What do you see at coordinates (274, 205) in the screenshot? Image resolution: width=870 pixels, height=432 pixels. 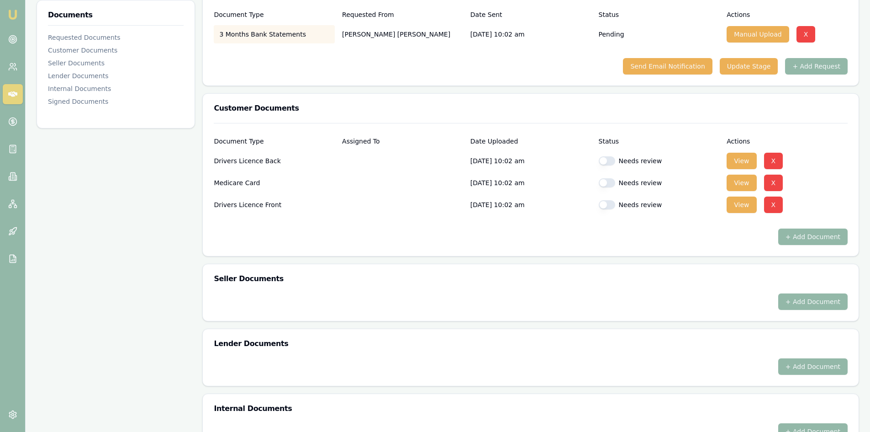 I see `div: Drivers Licence Front` at bounding box center [274, 205].